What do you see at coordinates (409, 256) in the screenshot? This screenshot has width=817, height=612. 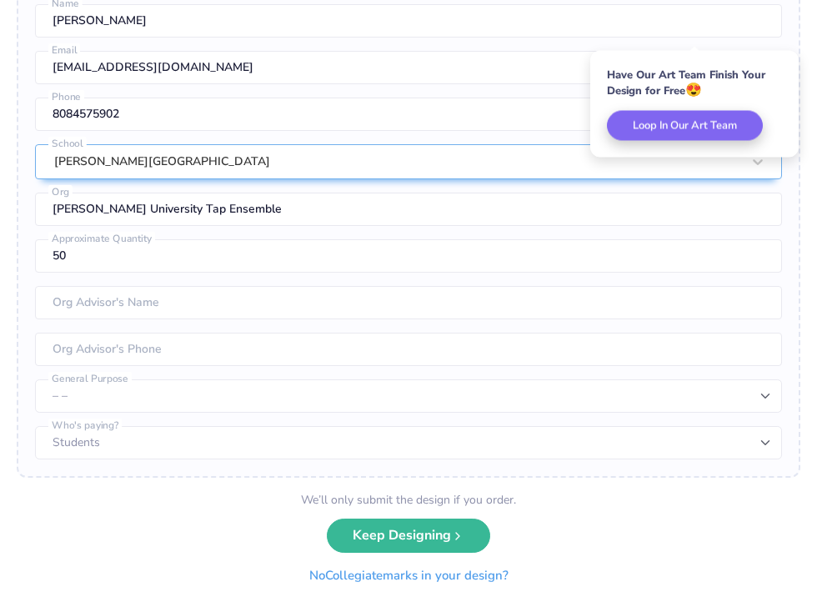 I see `input: Approximate Quantity` at bounding box center [409, 256].